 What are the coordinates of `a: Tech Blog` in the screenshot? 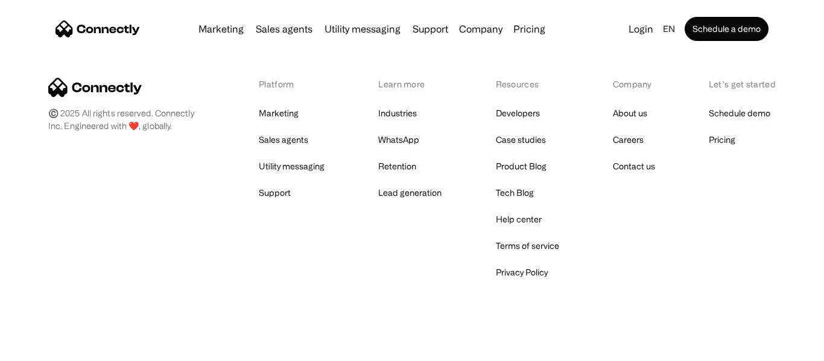 It's located at (514, 193).